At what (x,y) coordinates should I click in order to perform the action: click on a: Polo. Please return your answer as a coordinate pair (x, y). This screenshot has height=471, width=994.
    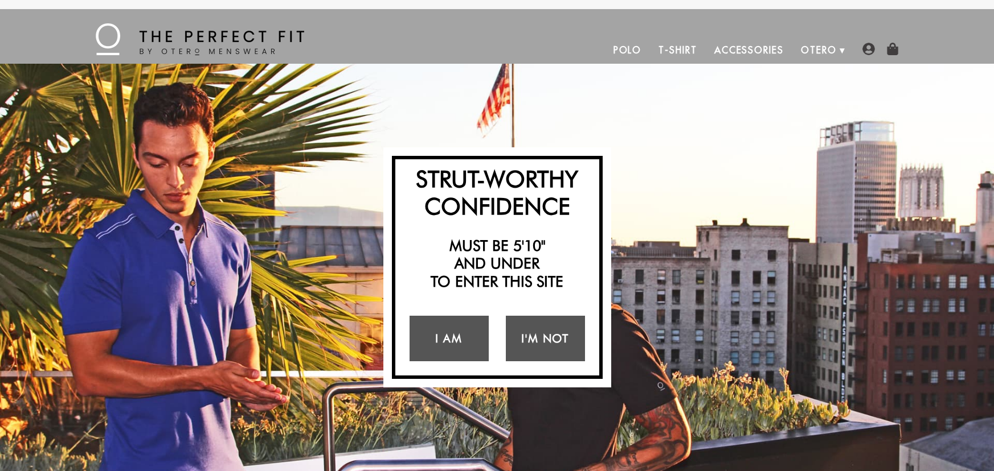
    Looking at the image, I should click on (628, 50).